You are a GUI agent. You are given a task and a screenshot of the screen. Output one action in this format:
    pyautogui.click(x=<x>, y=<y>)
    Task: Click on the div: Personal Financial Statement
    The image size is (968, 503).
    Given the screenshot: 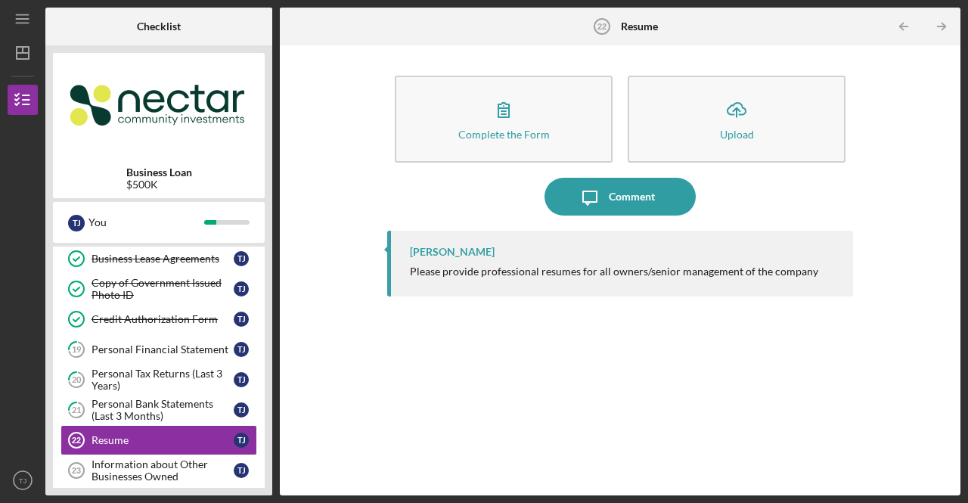 What is the action you would take?
    pyautogui.click(x=163, y=349)
    